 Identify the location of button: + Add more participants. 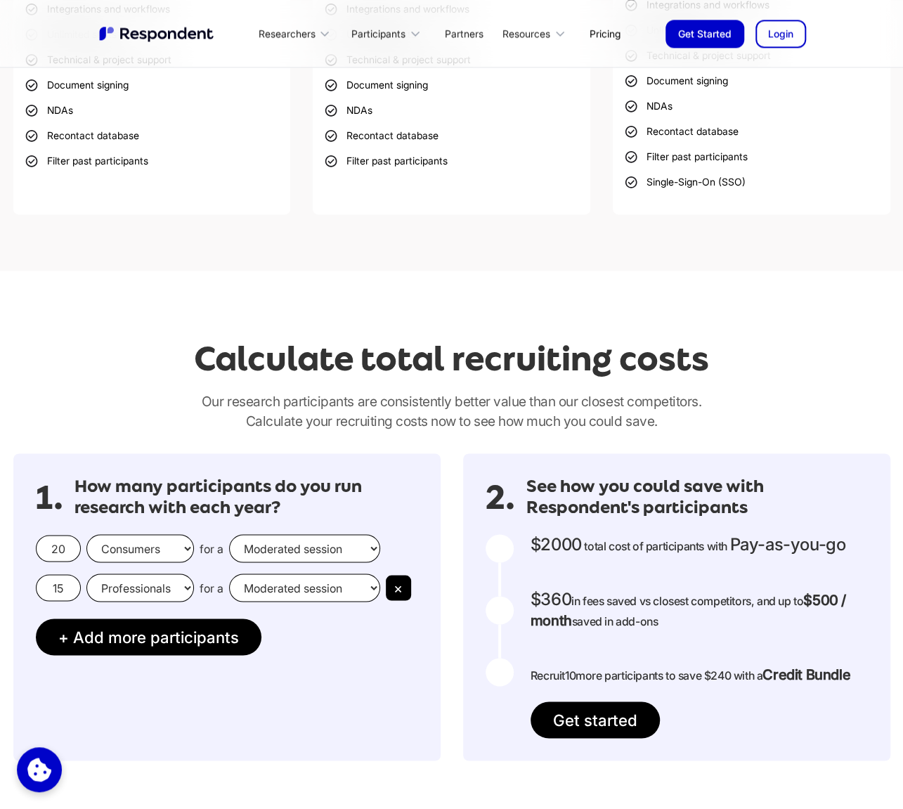
(148, 637).